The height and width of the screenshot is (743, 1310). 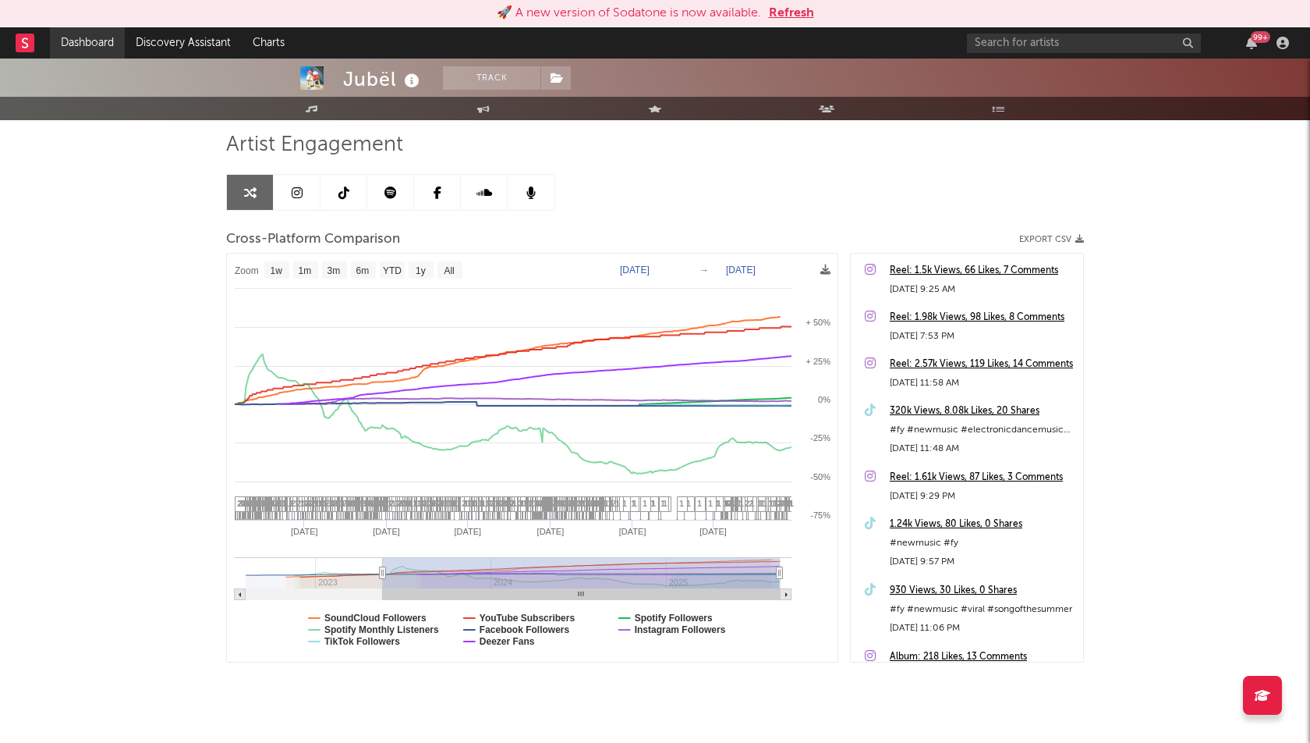 What do you see at coordinates (983, 364) in the screenshot?
I see `div: Reel: 2.57k Views, 119 Likes, 14 Comments` at bounding box center [983, 364].